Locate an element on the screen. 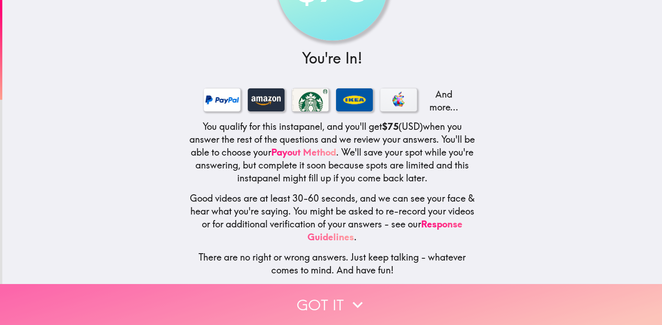 This screenshot has width=662, height=325. b: $75 is located at coordinates (390, 126).